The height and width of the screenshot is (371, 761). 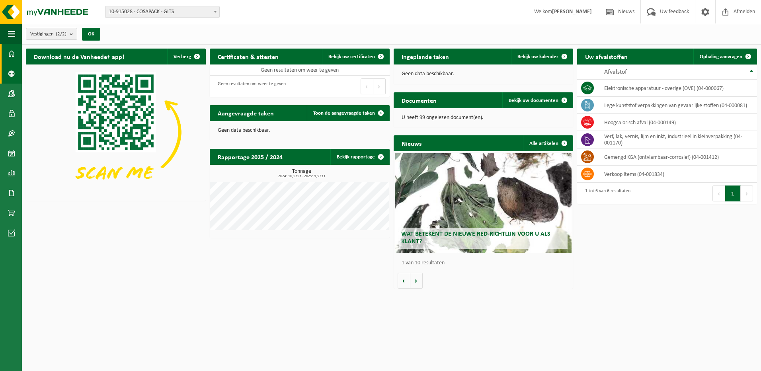 What do you see at coordinates (300, 70) in the screenshot?
I see `td: Geen resultaten om weer te geven` at bounding box center [300, 70].